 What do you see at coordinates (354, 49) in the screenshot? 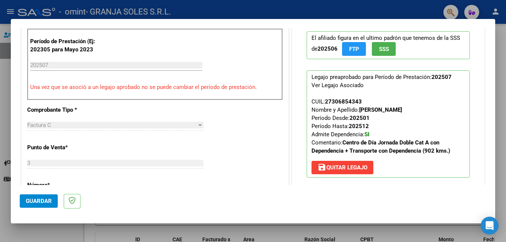
I see `span: FTP` at bounding box center [354, 49].